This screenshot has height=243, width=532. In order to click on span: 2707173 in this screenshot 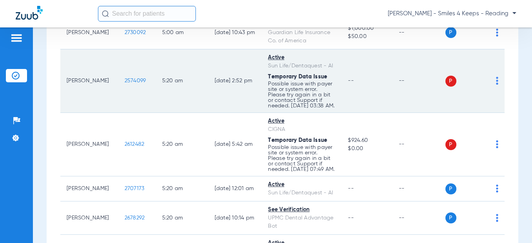, I will do `click(134, 188)`.